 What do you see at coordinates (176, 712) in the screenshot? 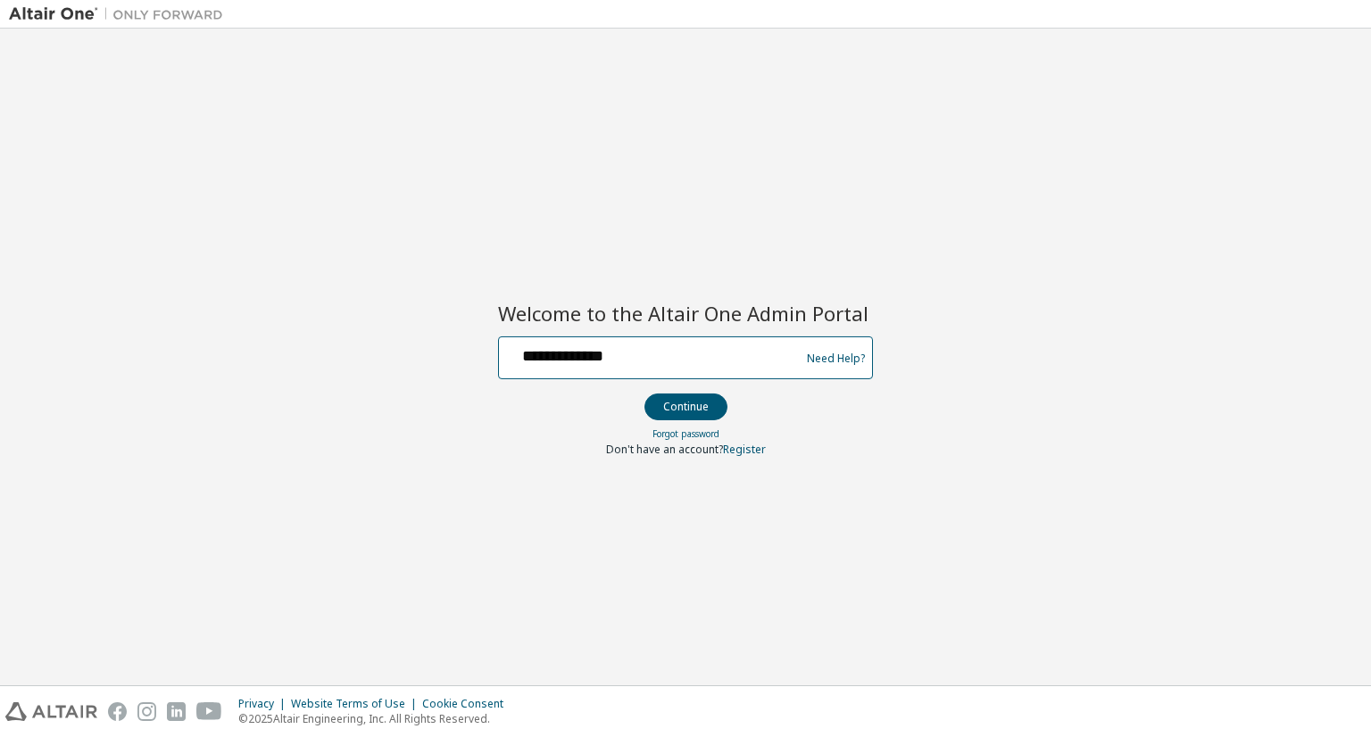
I see `img: linkedin.svg` at bounding box center [176, 712].